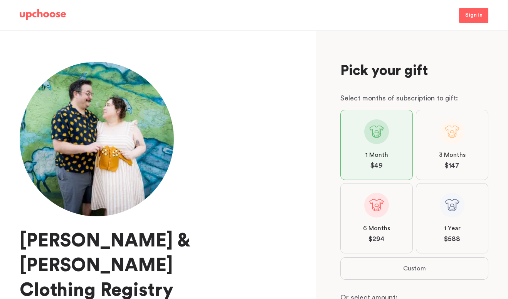  I want to click on img: Lily registry, so click(97, 139).